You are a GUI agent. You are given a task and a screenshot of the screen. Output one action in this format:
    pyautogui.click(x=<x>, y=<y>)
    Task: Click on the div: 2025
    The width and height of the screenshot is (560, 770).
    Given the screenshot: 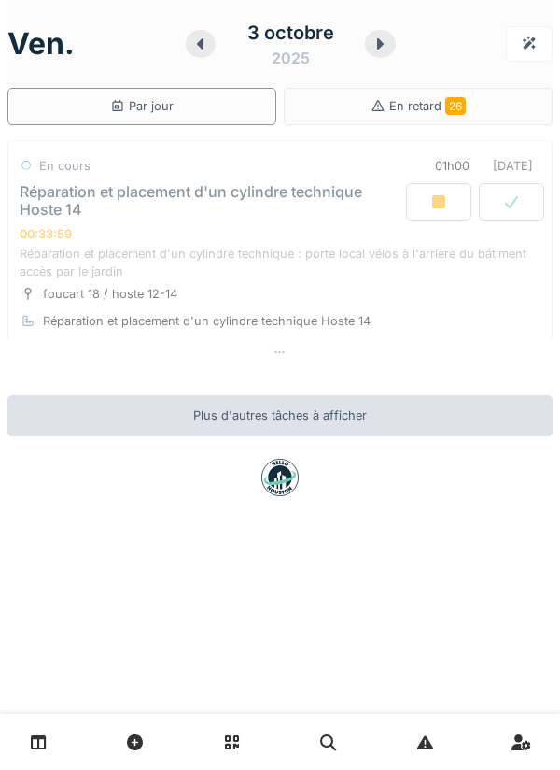 What is the action you would take?
    pyautogui.click(x=290, y=58)
    